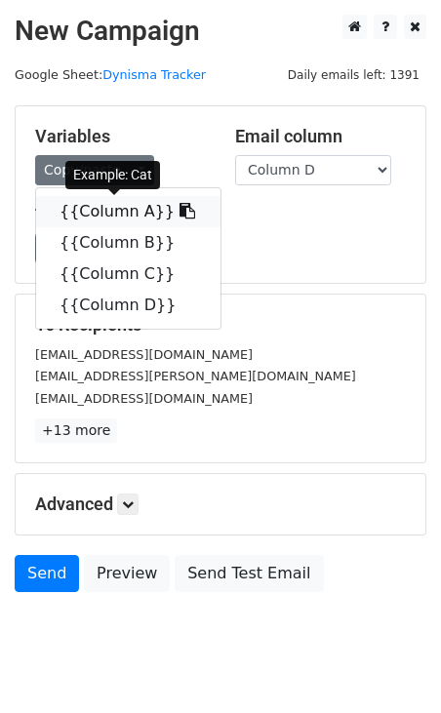 The width and height of the screenshot is (441, 713). Describe the element at coordinates (128, 305) in the screenshot. I see `a: {{Column D}}` at that location.